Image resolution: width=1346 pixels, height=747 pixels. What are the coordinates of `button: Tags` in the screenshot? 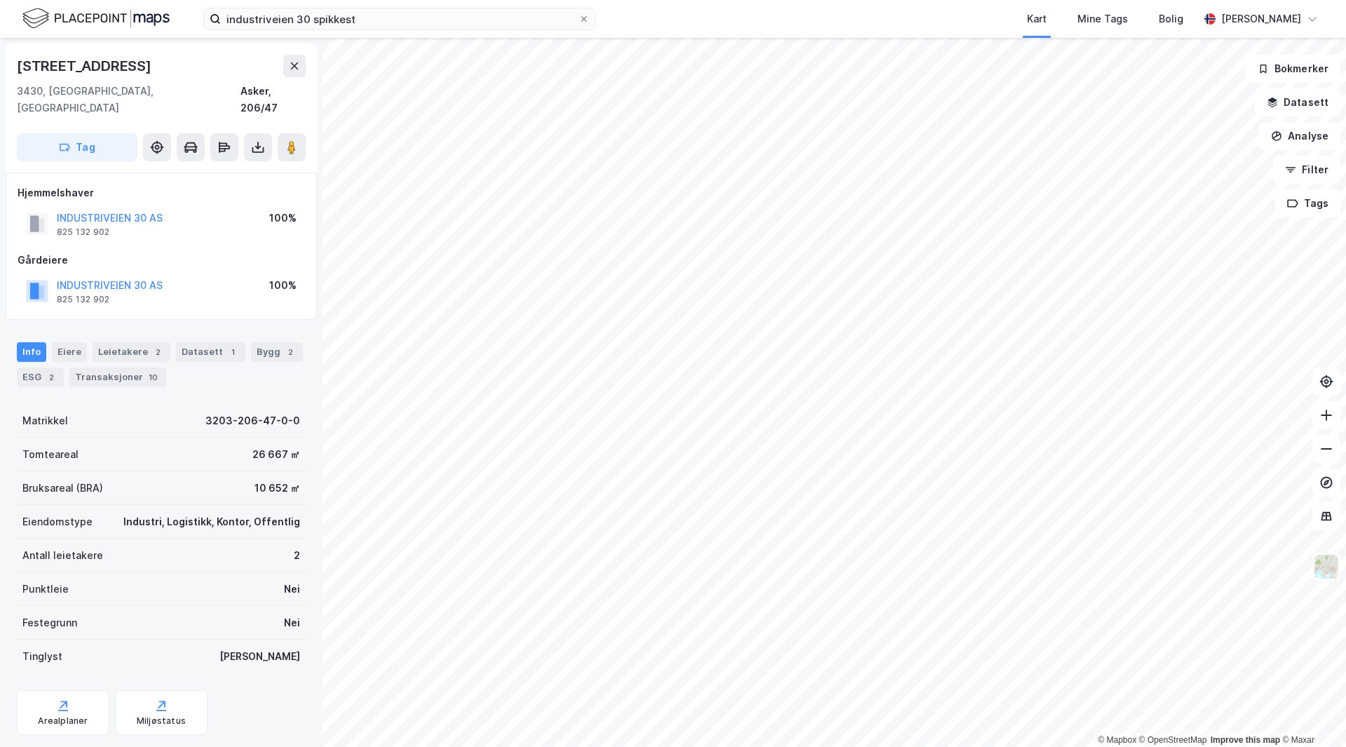 It's located at (1308, 203).